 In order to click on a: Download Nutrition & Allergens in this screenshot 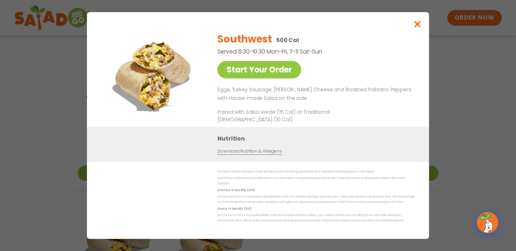, I will do `click(250, 151)`.